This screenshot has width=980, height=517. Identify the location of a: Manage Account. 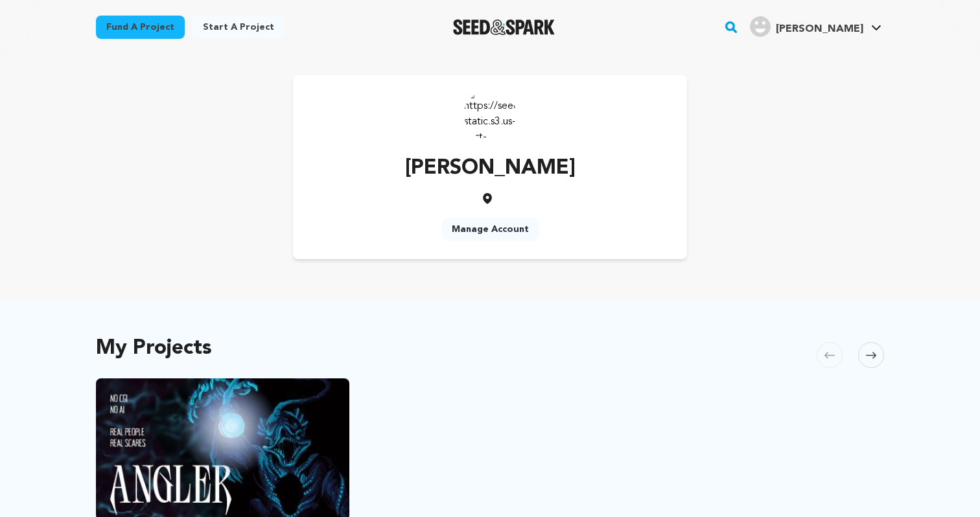
(490, 230).